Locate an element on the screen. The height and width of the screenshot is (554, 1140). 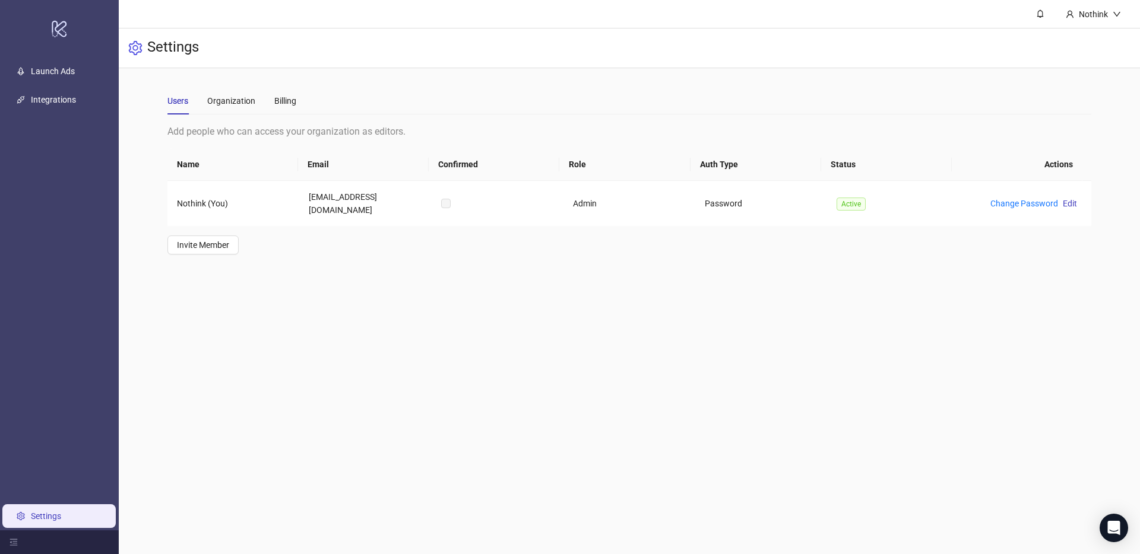
th: Status is located at coordinates (886, 164).